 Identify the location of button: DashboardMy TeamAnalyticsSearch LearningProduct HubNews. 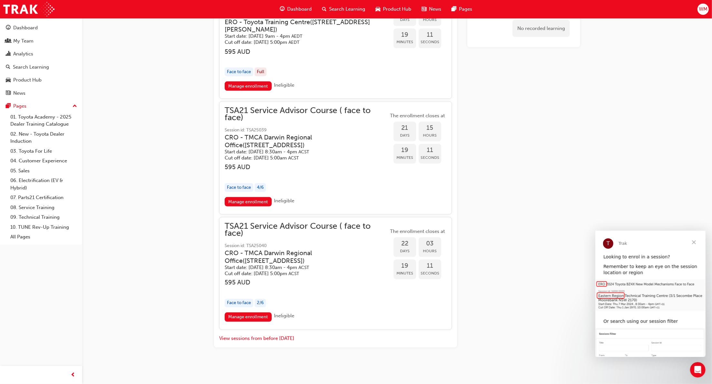
(41, 60).